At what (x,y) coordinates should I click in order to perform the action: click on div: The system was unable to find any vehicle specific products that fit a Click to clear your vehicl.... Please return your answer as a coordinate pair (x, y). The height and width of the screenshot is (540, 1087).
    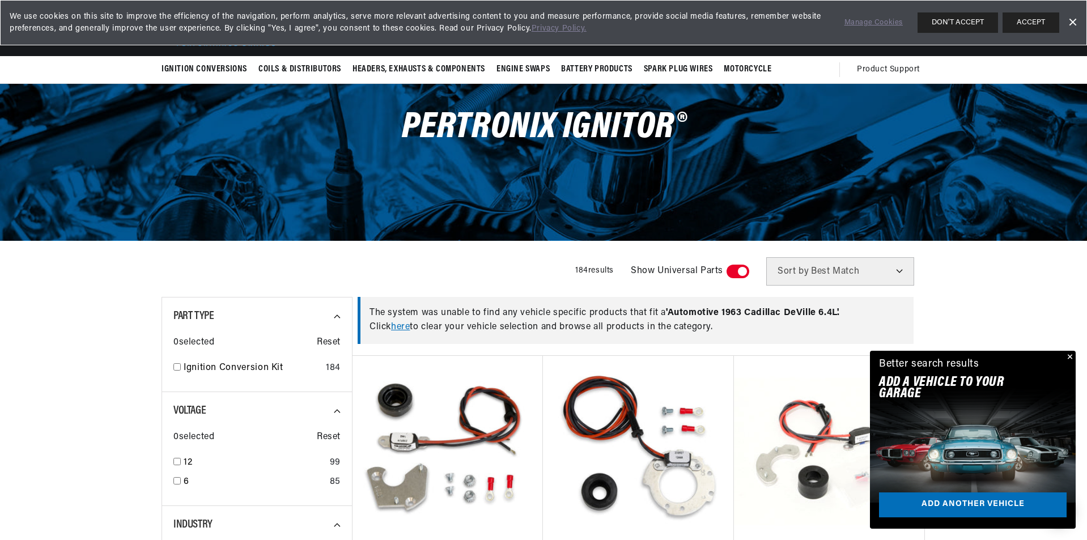
    Looking at the image, I should click on (635, 320).